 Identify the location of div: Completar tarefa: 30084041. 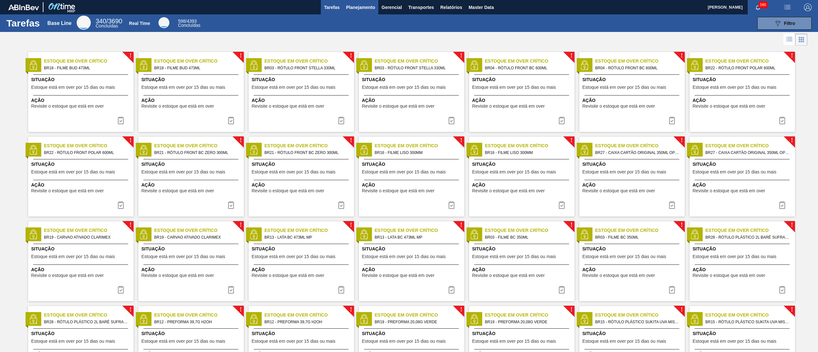
(451, 205).